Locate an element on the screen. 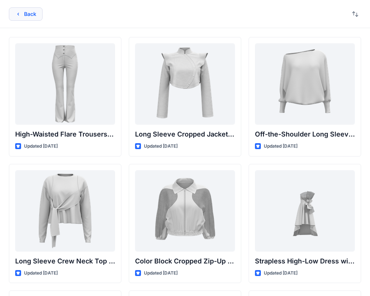  p: High-Waisted Flare Trousers with Button Detail is located at coordinates (65, 134).